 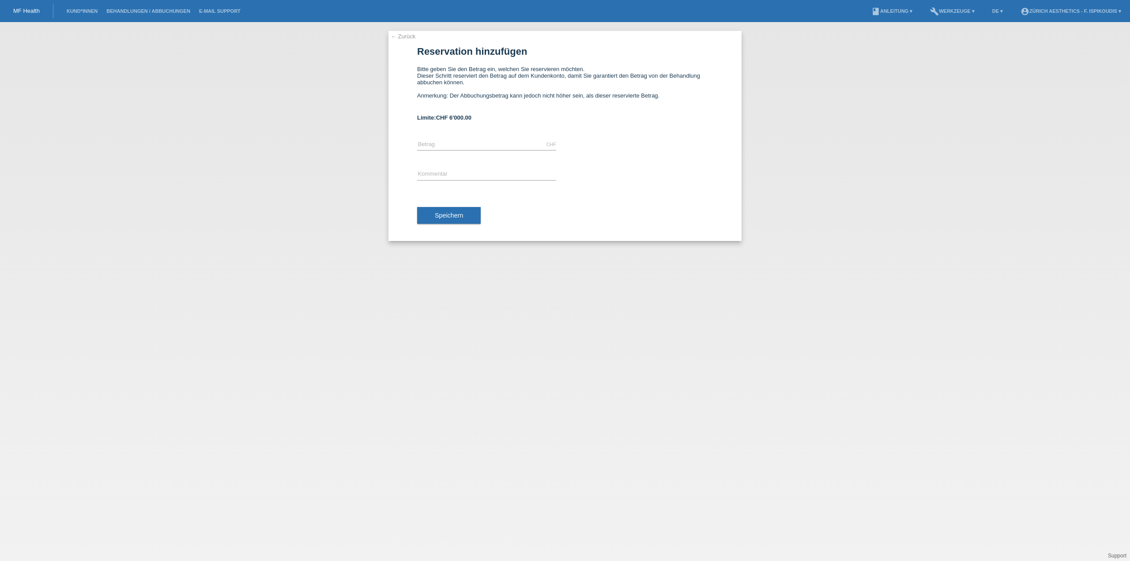 What do you see at coordinates (444, 117) in the screenshot?
I see `b: Limite:` at bounding box center [444, 117].